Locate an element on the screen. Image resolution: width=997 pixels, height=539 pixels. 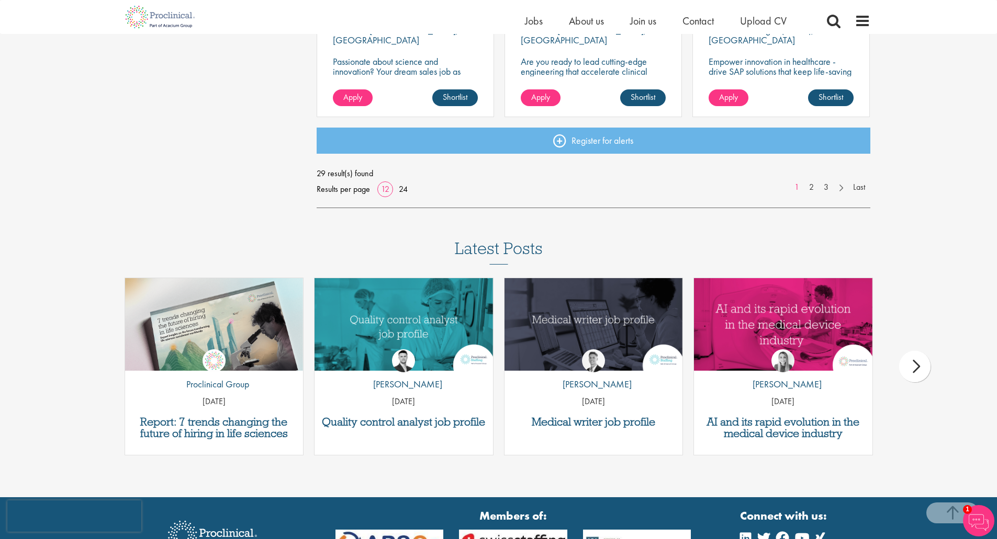
a: Medical writer job profile is located at coordinates (593, 422).